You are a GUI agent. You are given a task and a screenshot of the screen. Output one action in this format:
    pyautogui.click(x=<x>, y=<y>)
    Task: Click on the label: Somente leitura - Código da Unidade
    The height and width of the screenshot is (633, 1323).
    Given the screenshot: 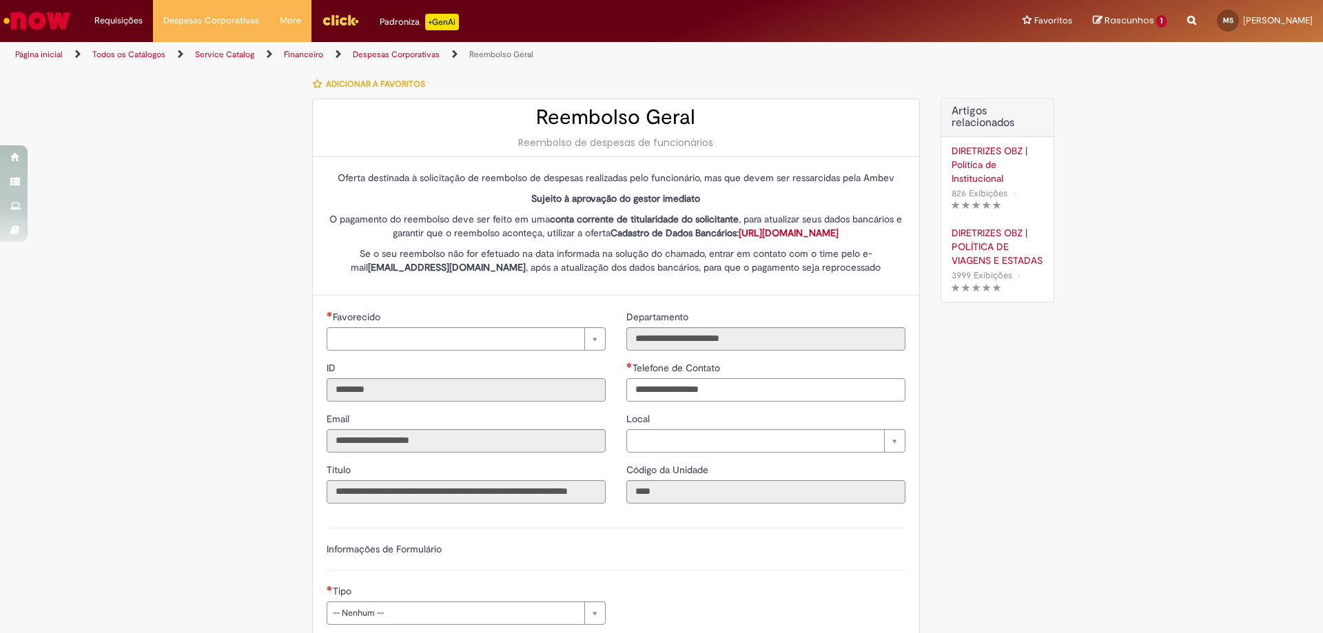 What is the action you would take?
    pyautogui.click(x=669, y=470)
    